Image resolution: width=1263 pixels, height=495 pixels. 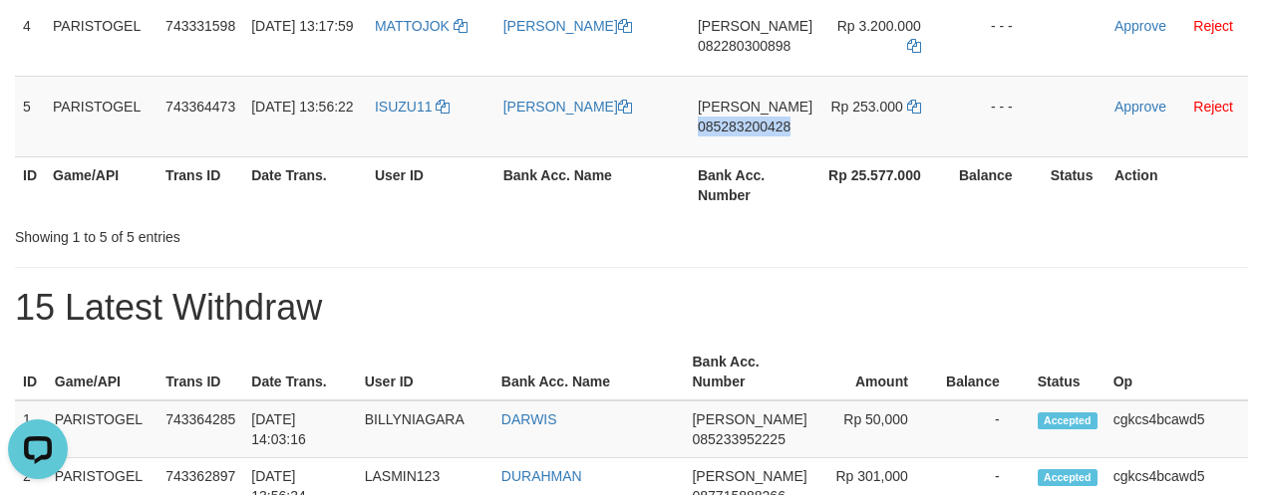 What do you see at coordinates (541, 476) in the screenshot?
I see `a: DURAHMAN` at bounding box center [541, 476].